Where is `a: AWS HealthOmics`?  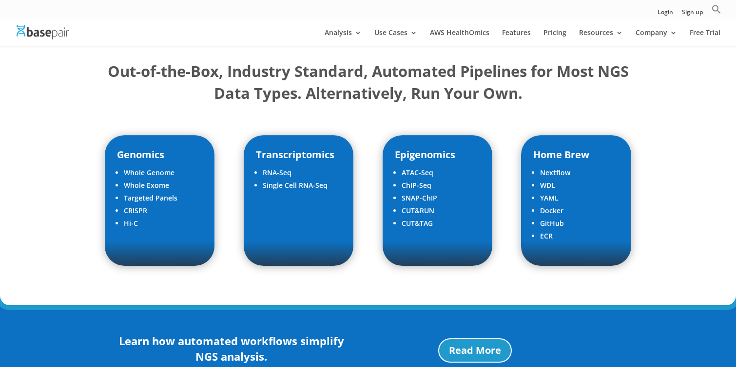
a: AWS HealthOmics is located at coordinates (460, 38).